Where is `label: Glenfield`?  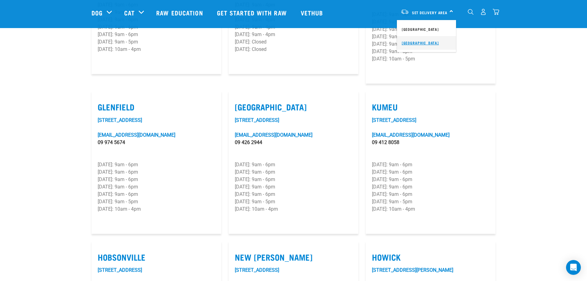 label: Glenfield is located at coordinates (156, 107).